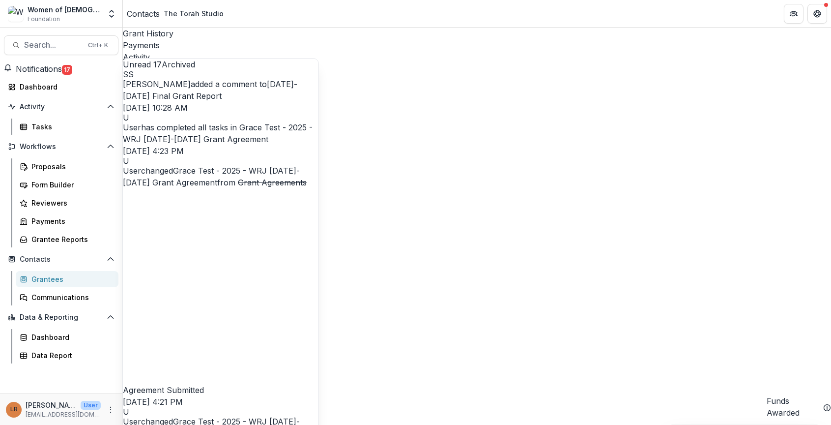  What do you see at coordinates (477, 81) in the screenshot?
I see `a: Notes` at bounding box center [477, 81].